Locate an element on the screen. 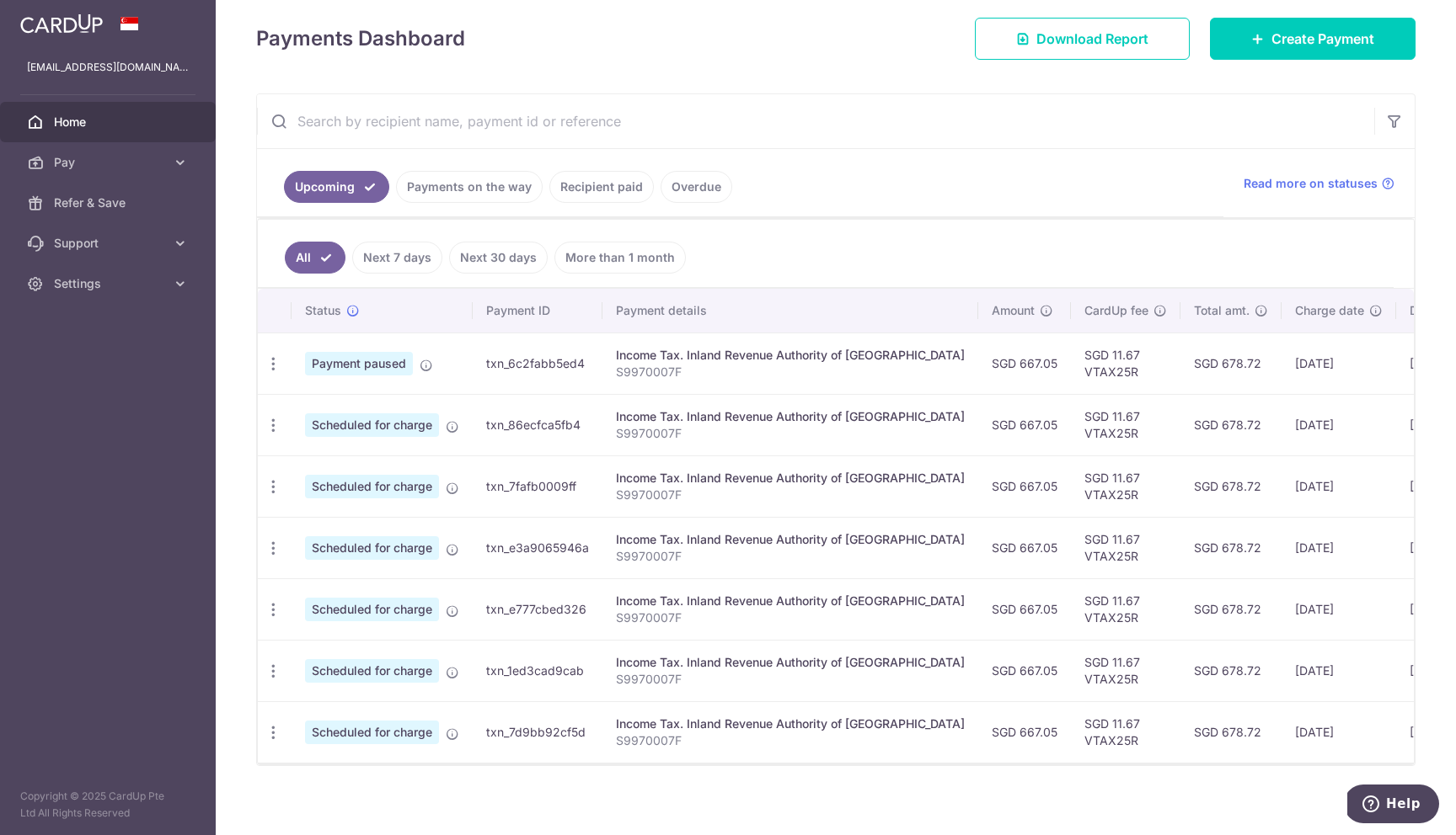 Image resolution: width=1456 pixels, height=835 pixels. td: txn_e777cbed326 is located at coordinates (537, 609).